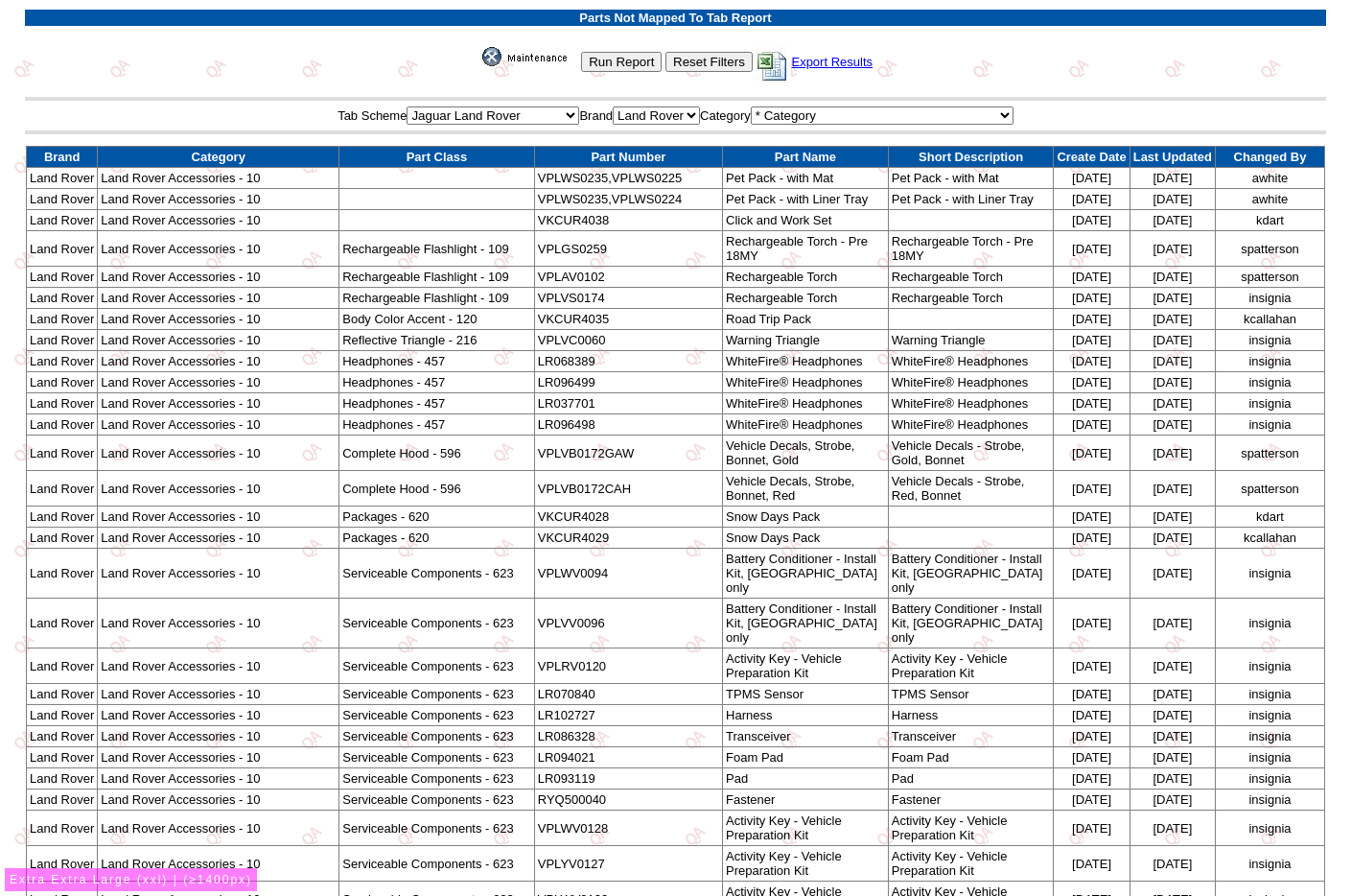 This screenshot has height=896, width=1351. Describe the element at coordinates (1271, 538) in the screenshot. I see `td: kcallahan` at that location.